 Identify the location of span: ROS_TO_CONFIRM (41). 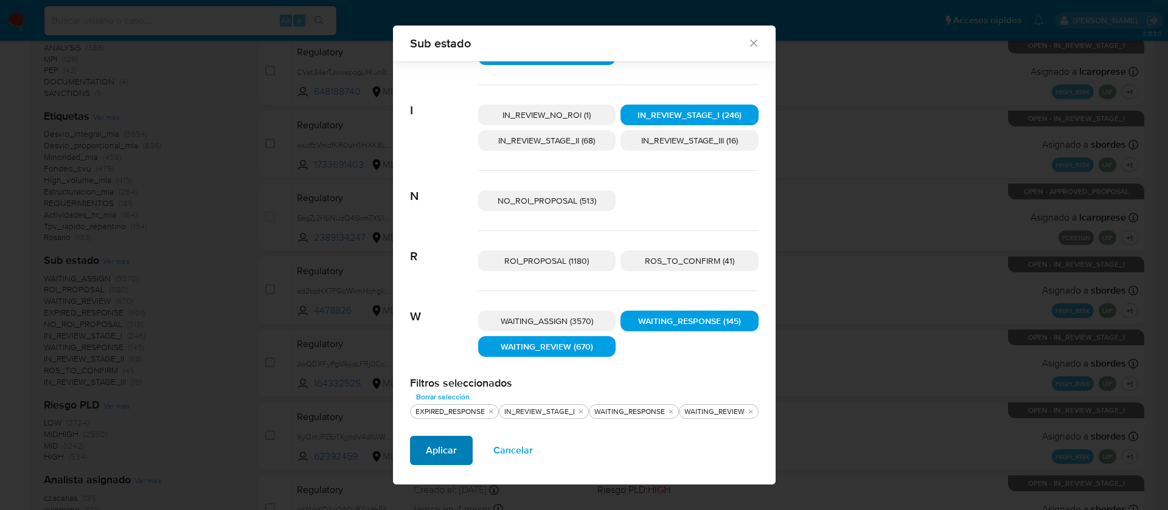
(689, 261).